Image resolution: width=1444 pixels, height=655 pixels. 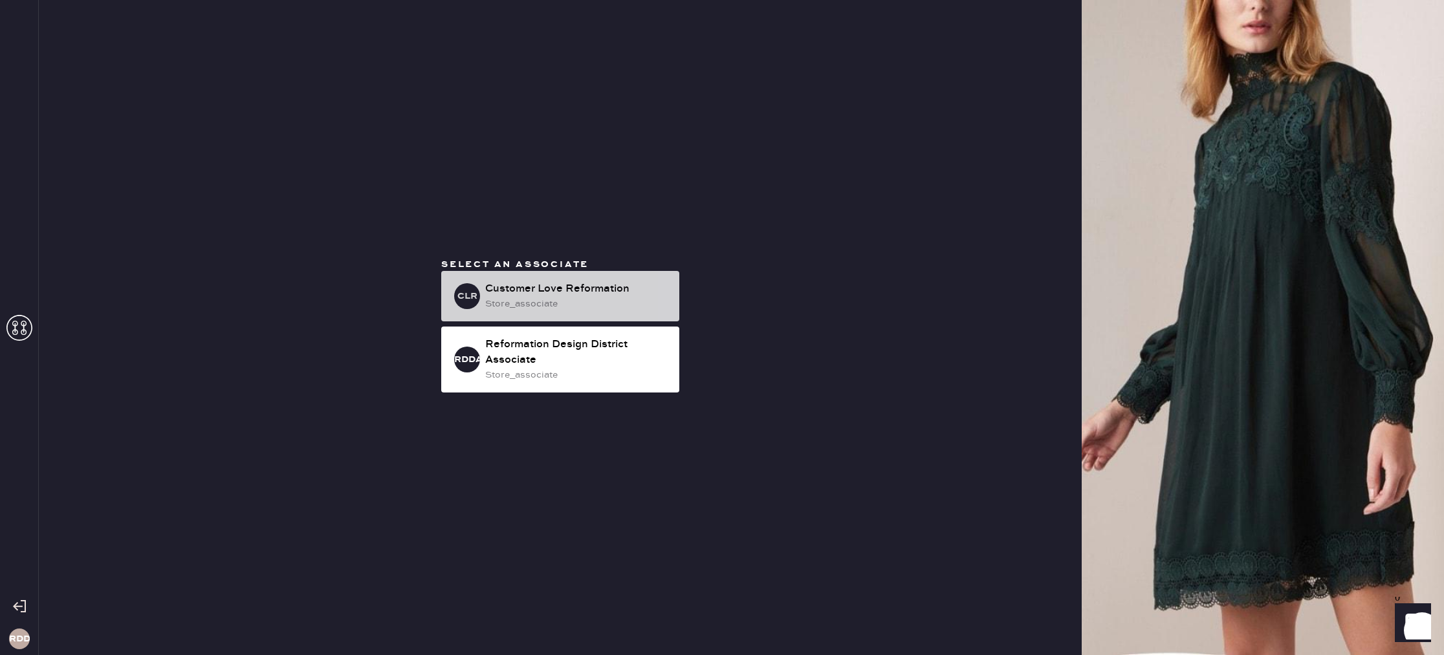 I want to click on div: Reformation Design District Associate, so click(x=577, y=353).